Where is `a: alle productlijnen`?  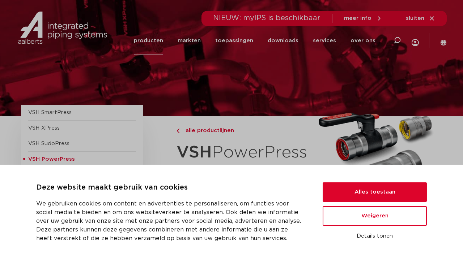 a: alle productlijnen is located at coordinates (244, 131).